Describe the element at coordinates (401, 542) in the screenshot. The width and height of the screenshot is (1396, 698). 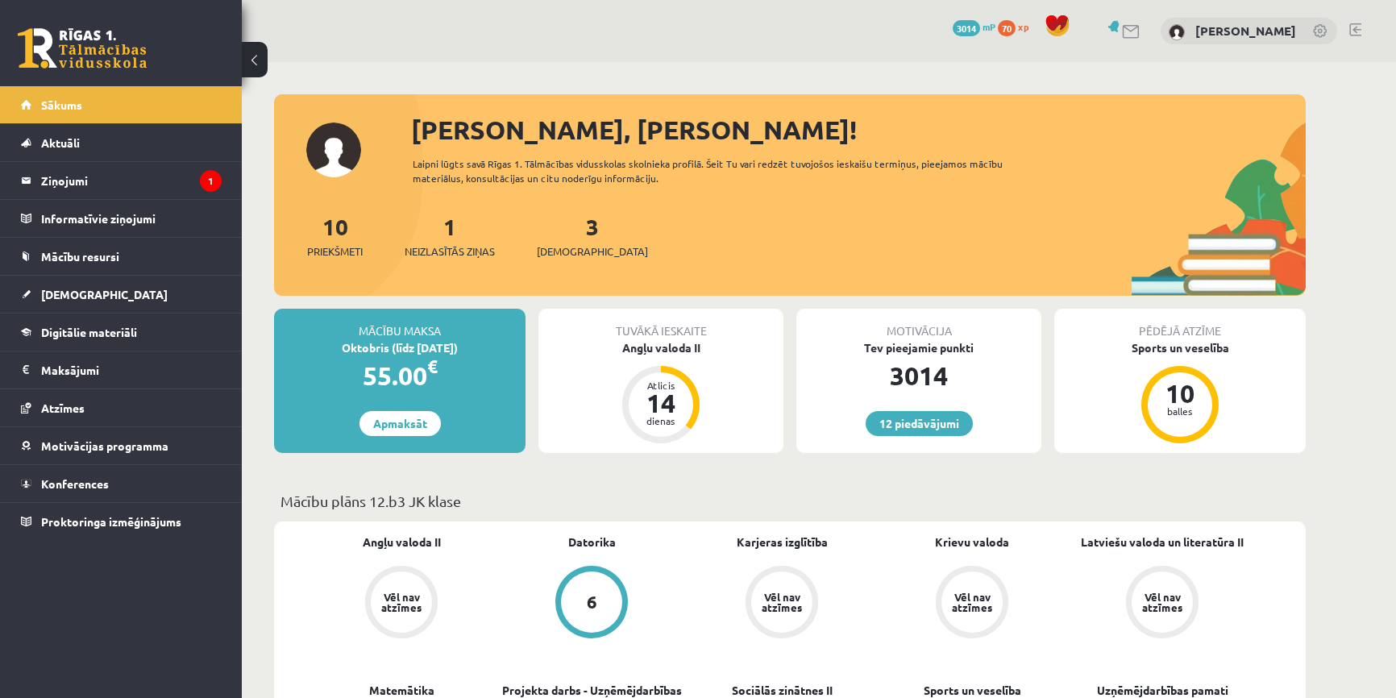
I see `a: Angļu valoda II` at that location.